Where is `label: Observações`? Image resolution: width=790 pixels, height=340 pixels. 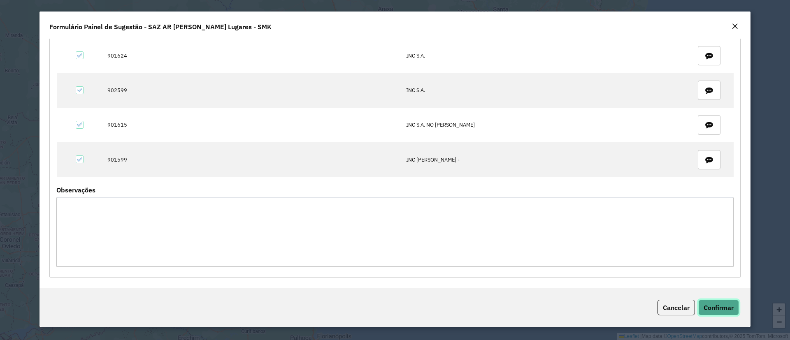
label: Observações is located at coordinates (76, 190).